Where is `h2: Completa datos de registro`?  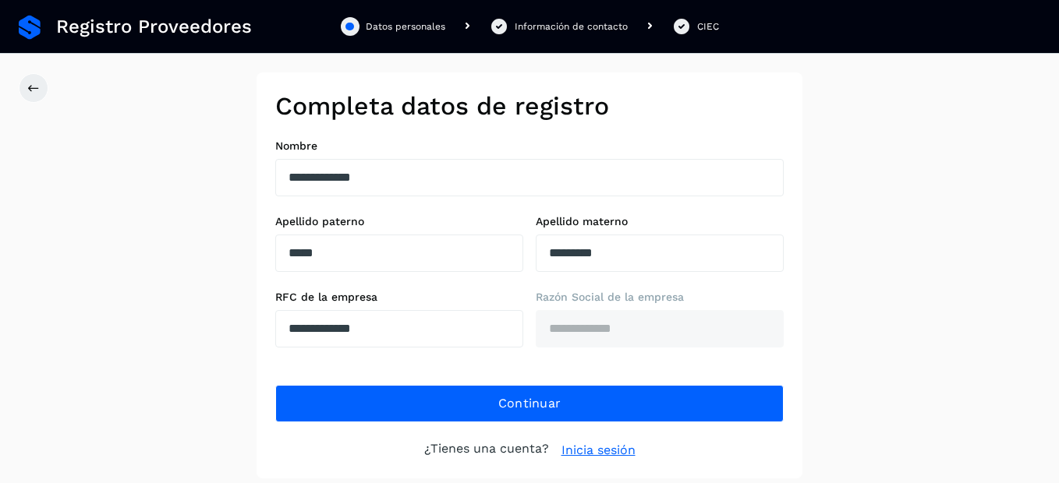
h2: Completa datos de registro is located at coordinates (529, 106).